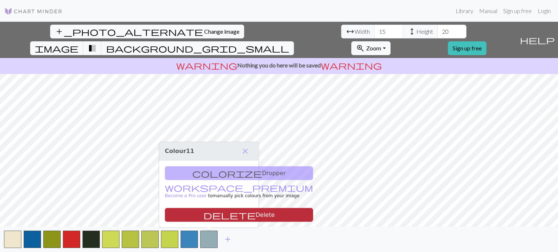 This screenshot has width=558, height=252. Describe the element at coordinates (537, 40) in the screenshot. I see `span: help` at that location.